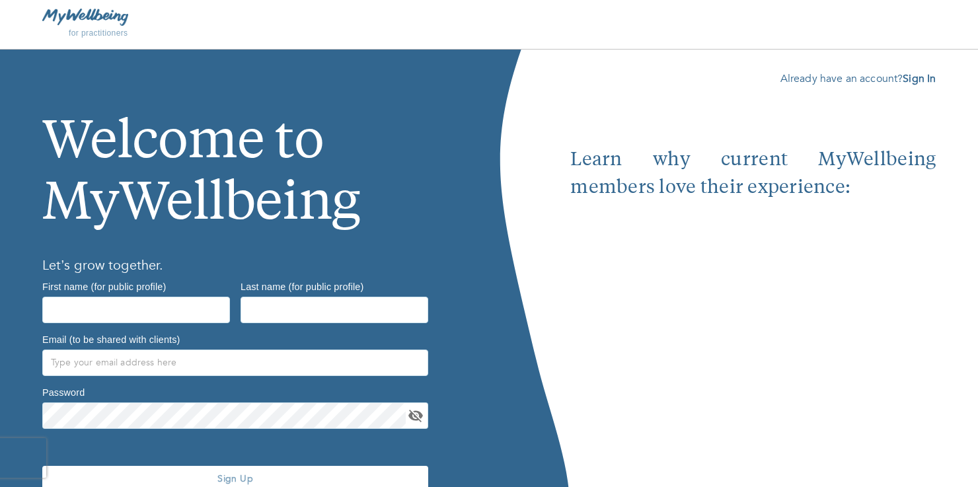  What do you see at coordinates (98, 33) in the screenshot?
I see `span: for practitioners` at bounding box center [98, 33].